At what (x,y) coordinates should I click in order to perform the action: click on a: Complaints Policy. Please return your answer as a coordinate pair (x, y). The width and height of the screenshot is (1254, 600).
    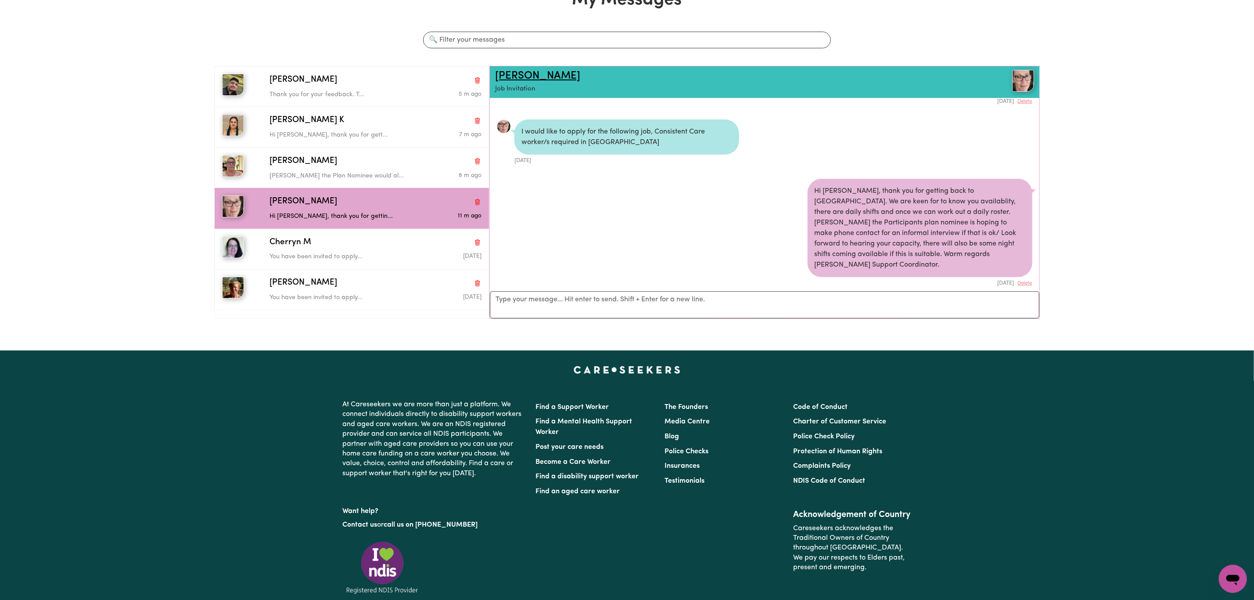
    Looking at the image, I should click on (822, 466).